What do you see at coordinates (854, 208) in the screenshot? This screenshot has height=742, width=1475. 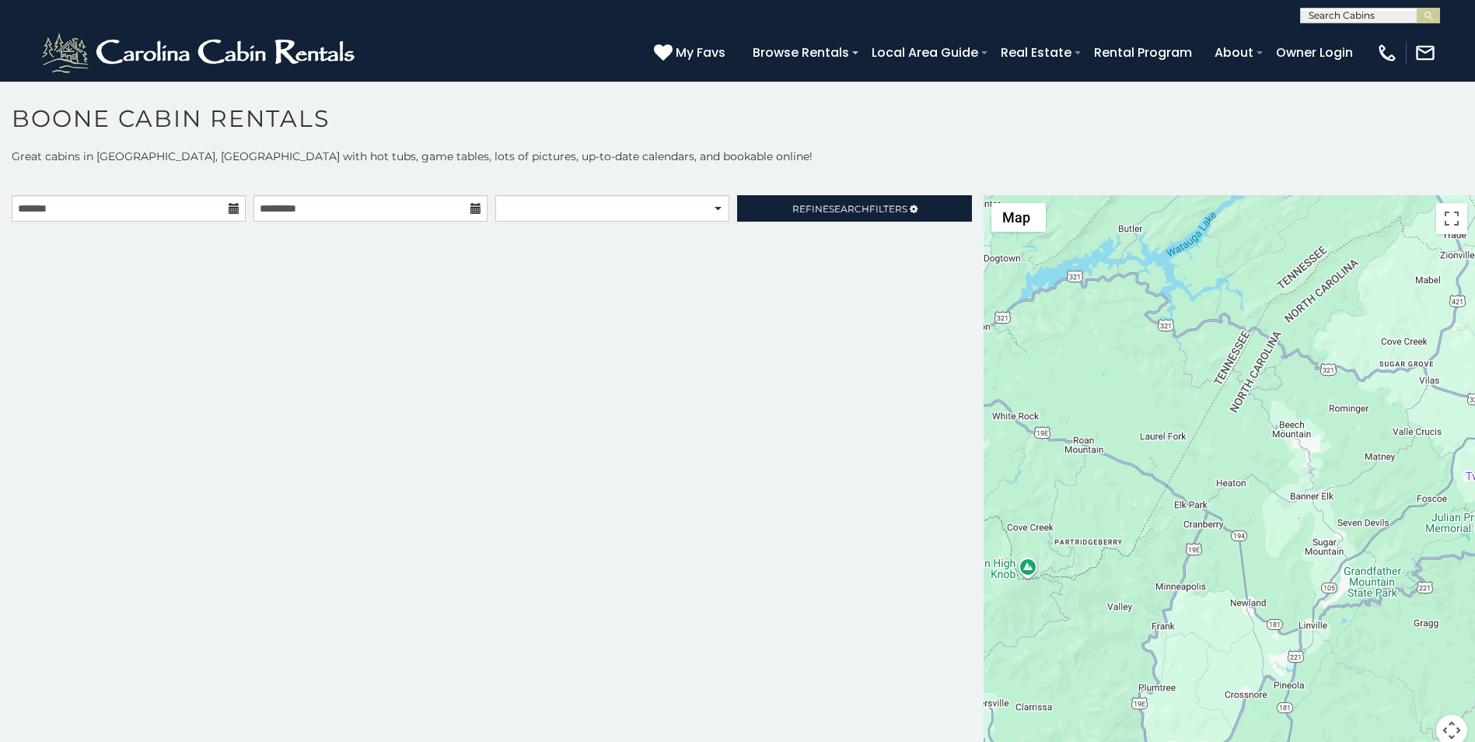 I see `a: RefineSearchFilters` at bounding box center [854, 208].